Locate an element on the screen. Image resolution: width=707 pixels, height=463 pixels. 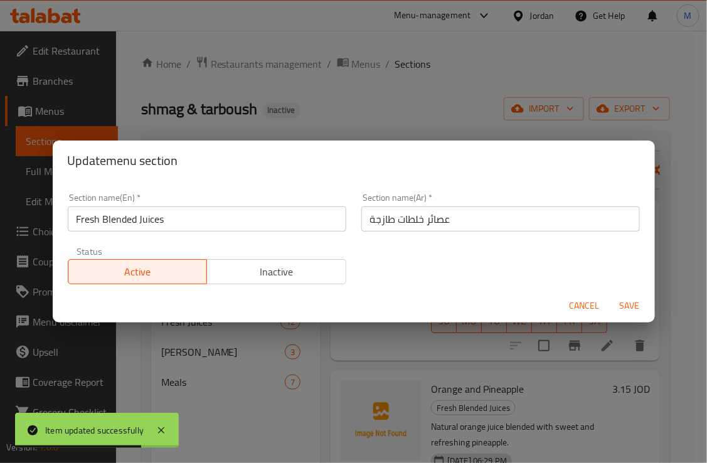
button: Inactive is located at coordinates (276, 271).